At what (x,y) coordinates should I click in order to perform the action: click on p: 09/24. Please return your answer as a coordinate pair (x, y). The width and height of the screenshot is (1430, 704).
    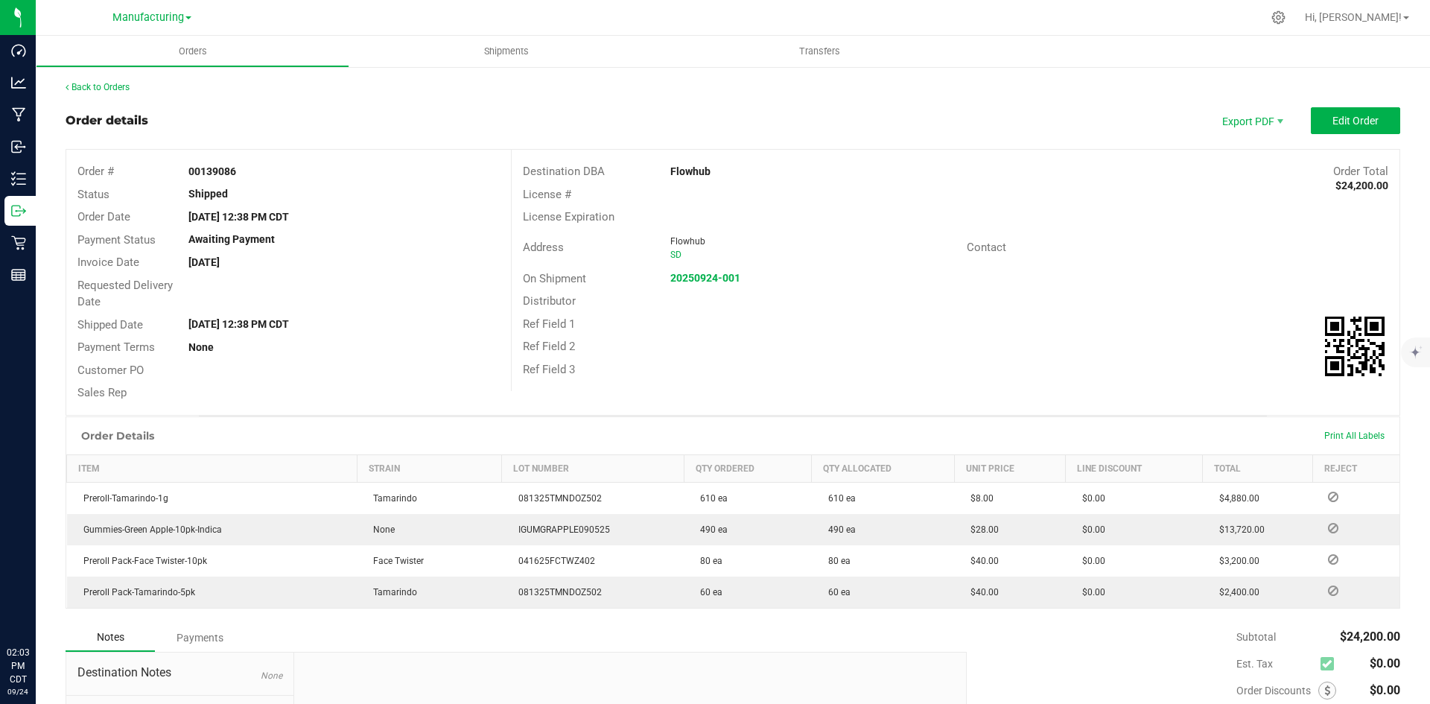
    Looking at the image, I should click on (18, 691).